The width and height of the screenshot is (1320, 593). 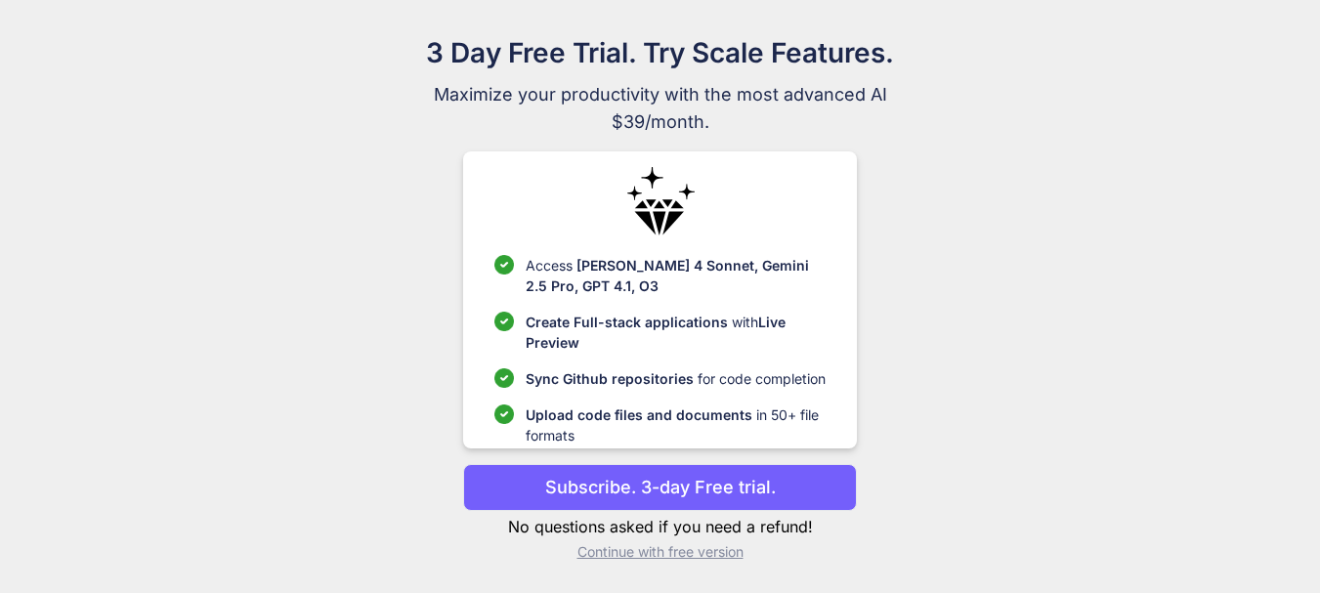 What do you see at coordinates (628, 321) in the screenshot?
I see `span: Create Full-stack applications` at bounding box center [628, 321].